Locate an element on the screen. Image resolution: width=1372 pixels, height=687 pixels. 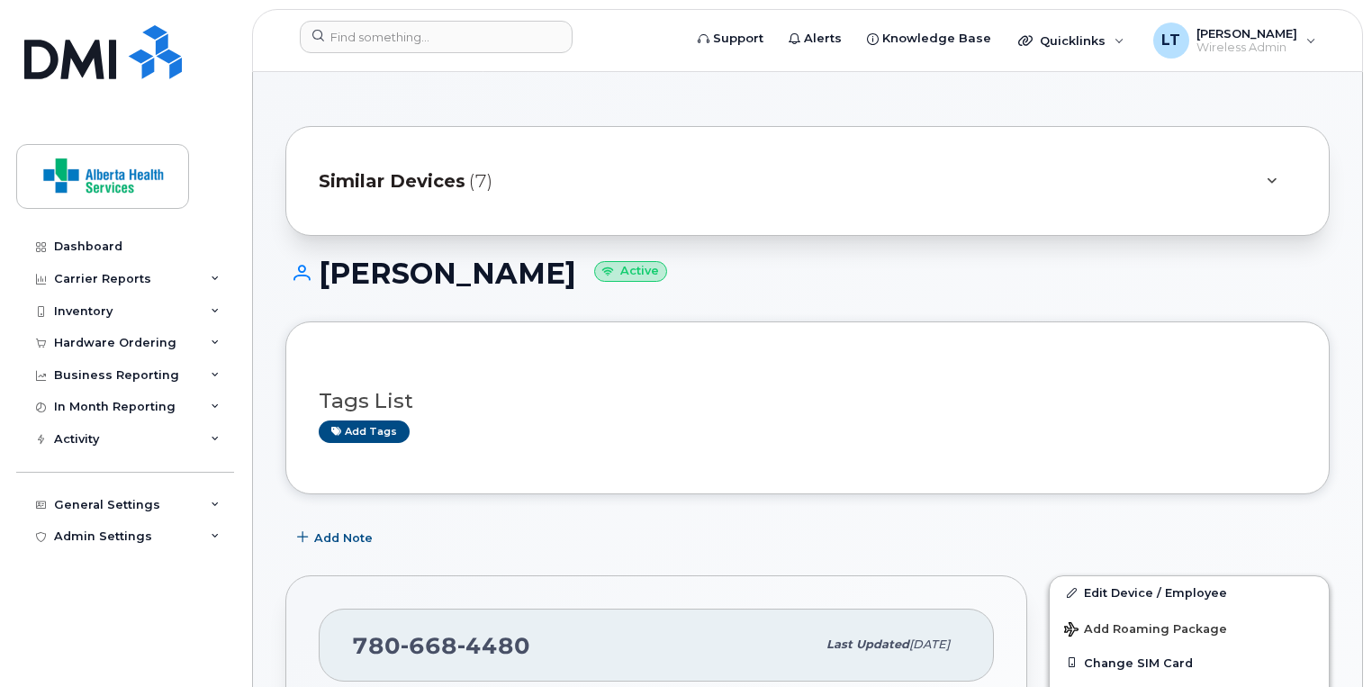
span: Last updated is located at coordinates (868, 643).